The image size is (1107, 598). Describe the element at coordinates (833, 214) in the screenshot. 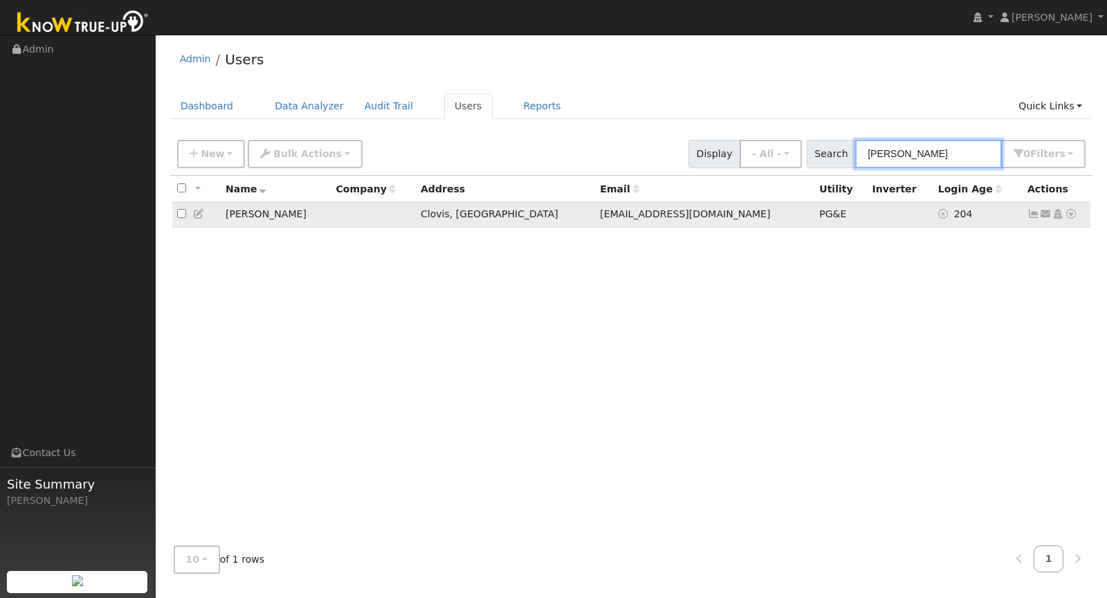

I see `span: PG&E` at that location.